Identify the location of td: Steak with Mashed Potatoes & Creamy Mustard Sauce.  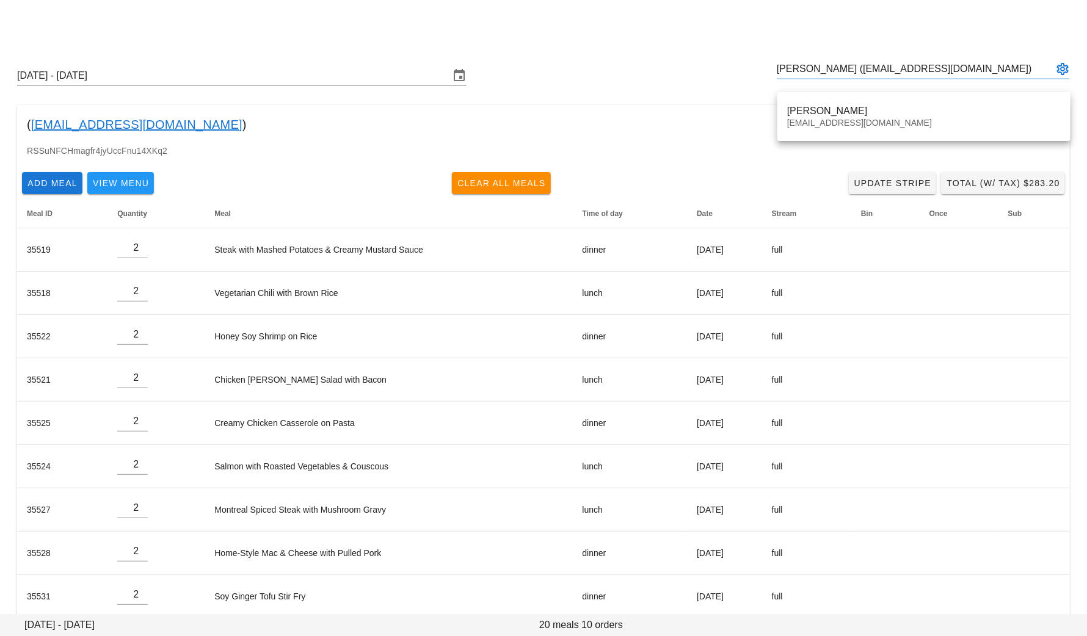
(388, 250).